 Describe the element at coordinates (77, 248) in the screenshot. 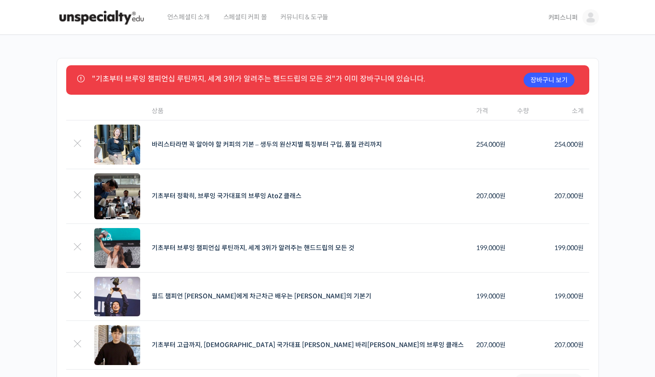

I see `a: 장바구니에서 기초부터 브루잉 챔피언십 루틴까지, 세계 3위가 알려주는 핸드드립의 모든 것 제거` at that location.